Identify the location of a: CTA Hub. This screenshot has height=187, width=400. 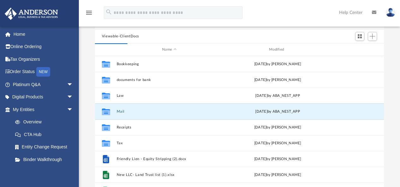
(46, 134).